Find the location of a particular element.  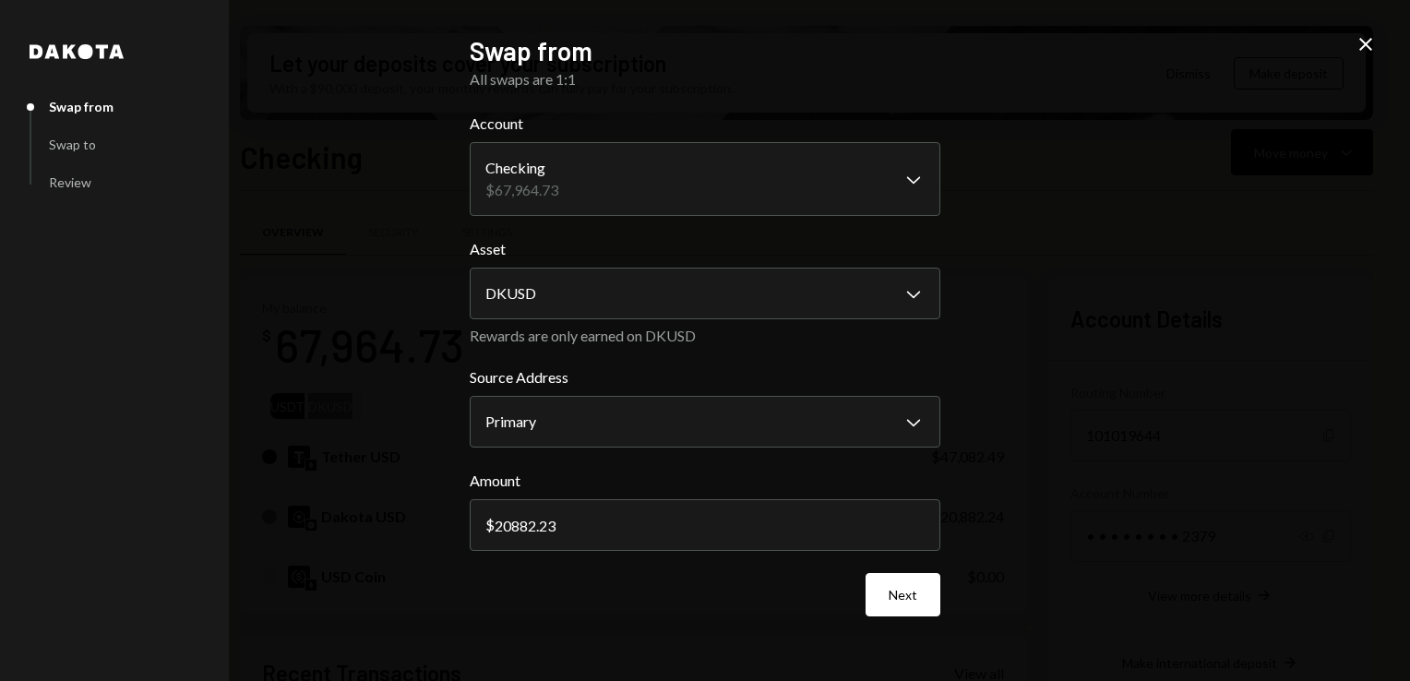

label: Asset is located at coordinates (705, 249).